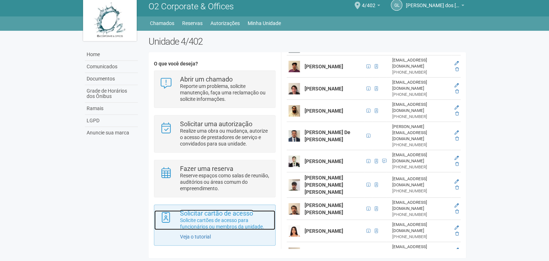 This screenshot has height=261, width=549. I want to click on strong: Solicitar uma autorização, so click(216, 124).